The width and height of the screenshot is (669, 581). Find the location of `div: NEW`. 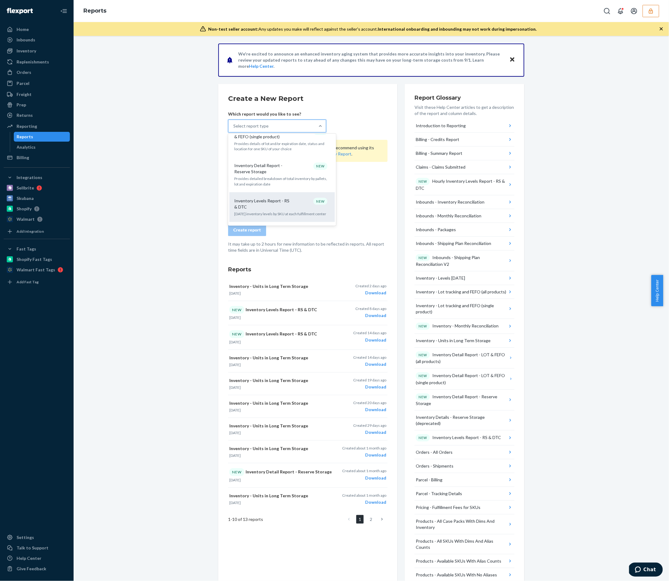

div: NEW is located at coordinates (237, 334).